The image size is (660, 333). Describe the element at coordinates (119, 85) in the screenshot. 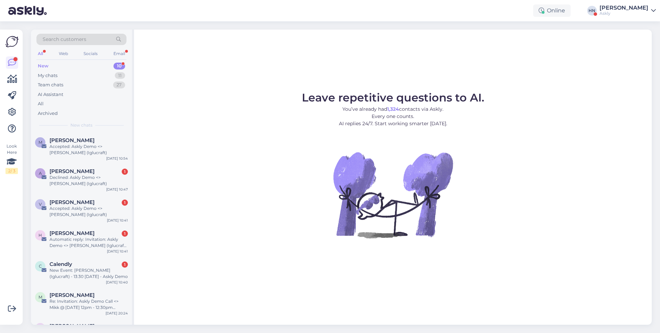

I see `div: 27` at that location.